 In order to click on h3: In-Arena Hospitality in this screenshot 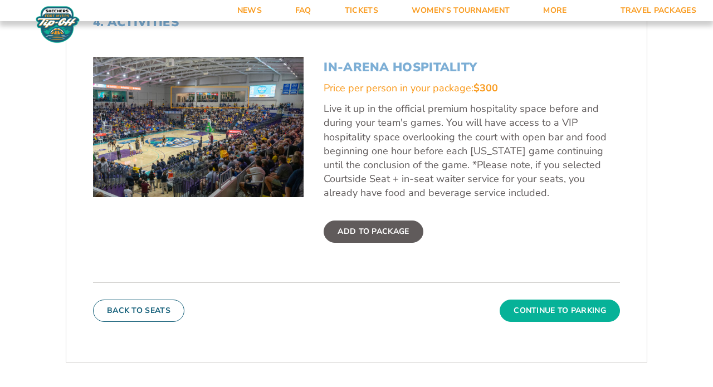, I will do `click(472, 67)`.